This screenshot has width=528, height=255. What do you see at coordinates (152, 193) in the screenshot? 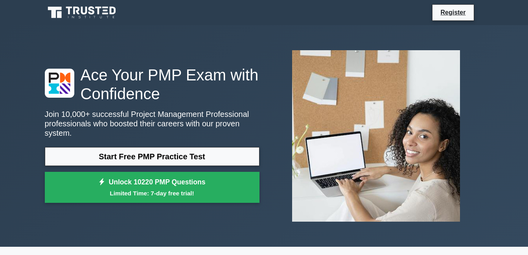
I see `small: Limited Time: 7-day free trial!` at bounding box center [152, 193].